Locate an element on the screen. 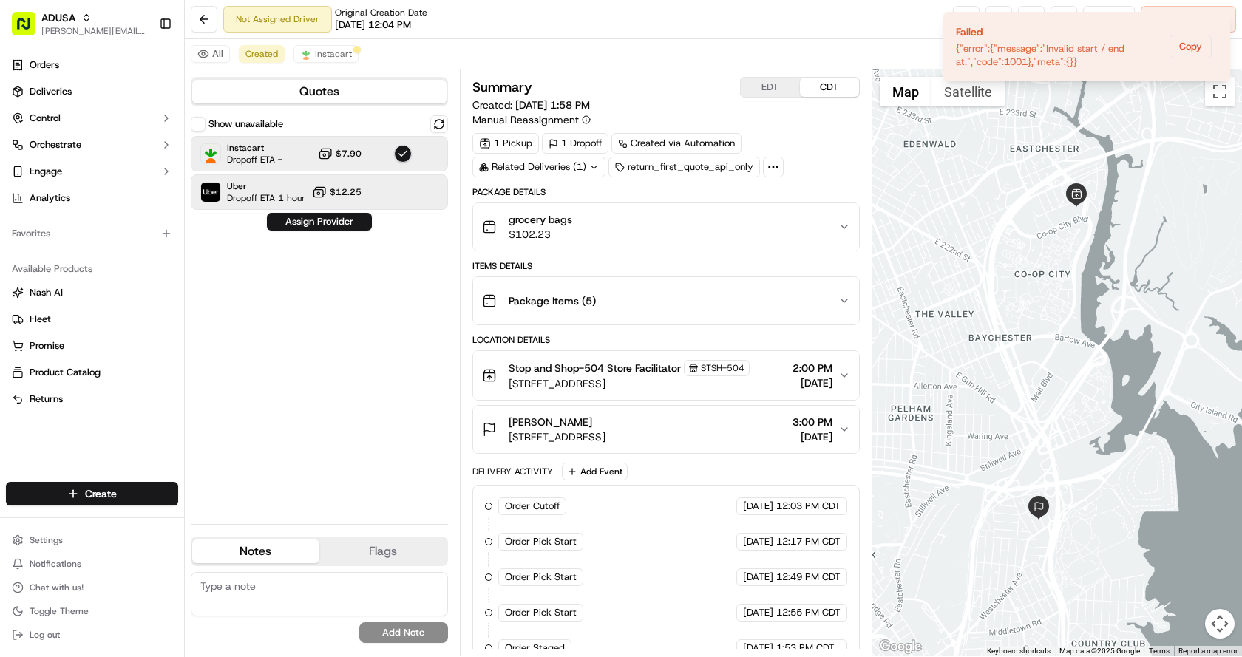  span: Chat with us! is located at coordinates (56, 588).